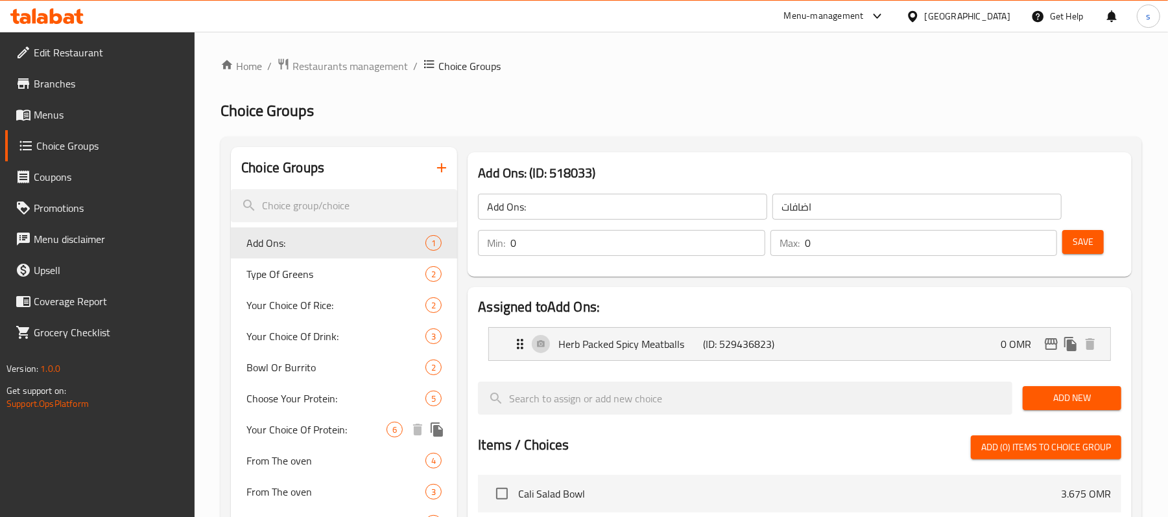  I want to click on span: Add New, so click(1072, 398).